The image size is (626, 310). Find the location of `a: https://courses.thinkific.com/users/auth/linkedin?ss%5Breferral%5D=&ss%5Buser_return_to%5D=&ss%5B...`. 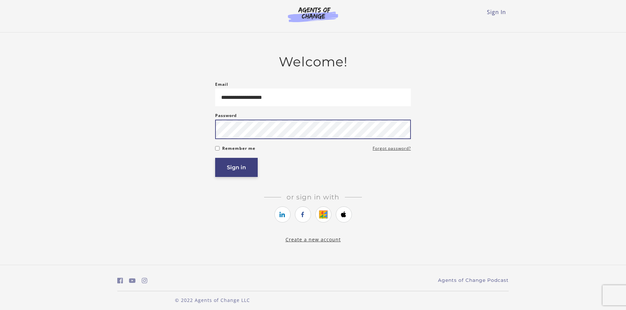

a: https://courses.thinkific.com/users/auth/linkedin?ss%5Breferral%5D=&ss%5Buser_return_to%5D=&ss%5B... is located at coordinates (283, 214).